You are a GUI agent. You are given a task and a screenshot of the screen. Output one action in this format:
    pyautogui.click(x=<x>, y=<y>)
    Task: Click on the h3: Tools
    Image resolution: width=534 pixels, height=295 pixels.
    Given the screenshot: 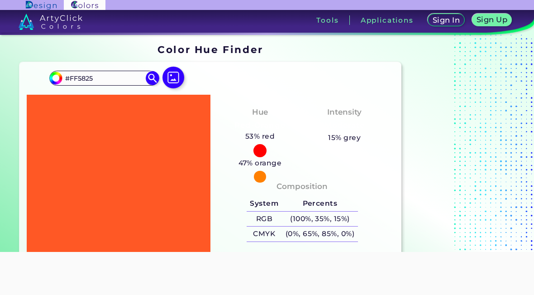 What is the action you would take?
    pyautogui.click(x=327, y=20)
    